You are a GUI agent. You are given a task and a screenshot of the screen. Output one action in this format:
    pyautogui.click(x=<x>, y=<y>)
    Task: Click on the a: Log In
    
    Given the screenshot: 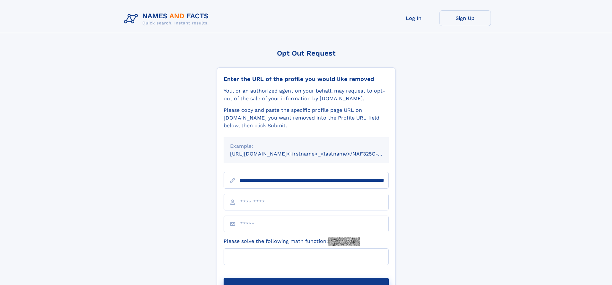 What is the action you would take?
    pyautogui.click(x=414, y=18)
    